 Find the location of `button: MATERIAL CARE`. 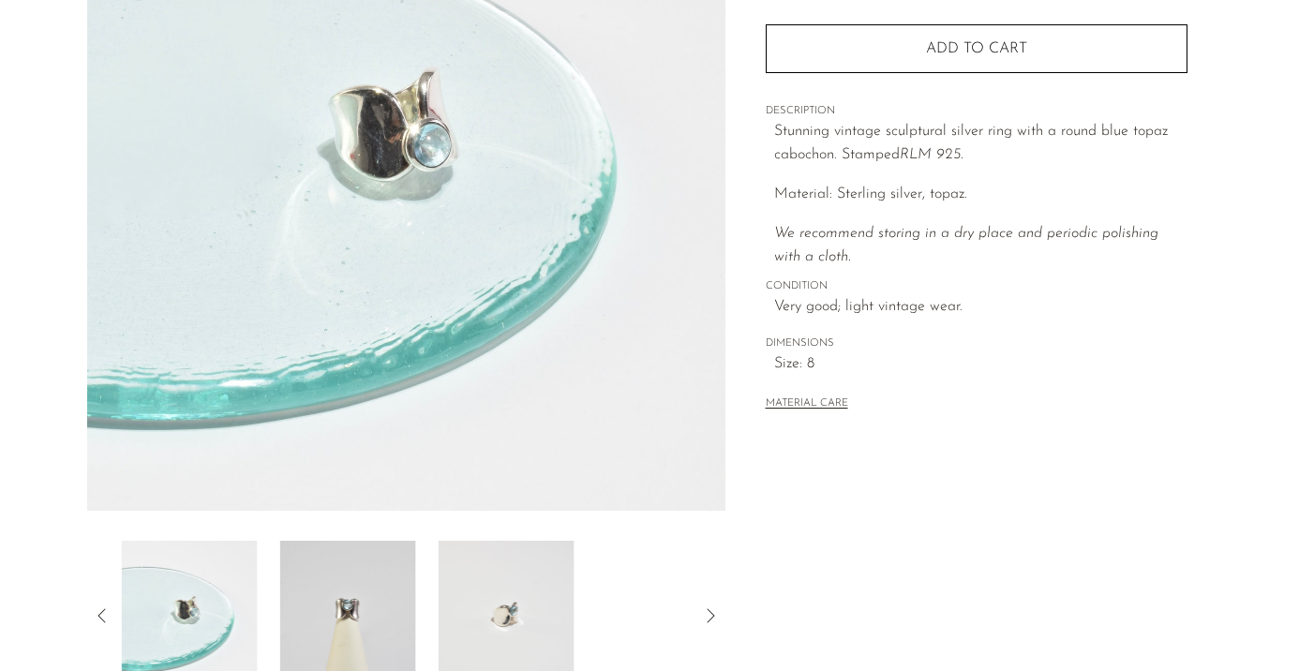

button: MATERIAL CARE is located at coordinates (807, 404).